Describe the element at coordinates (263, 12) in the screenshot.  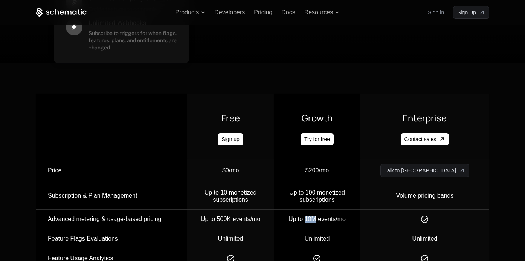
I see `a: Pricing` at that location.